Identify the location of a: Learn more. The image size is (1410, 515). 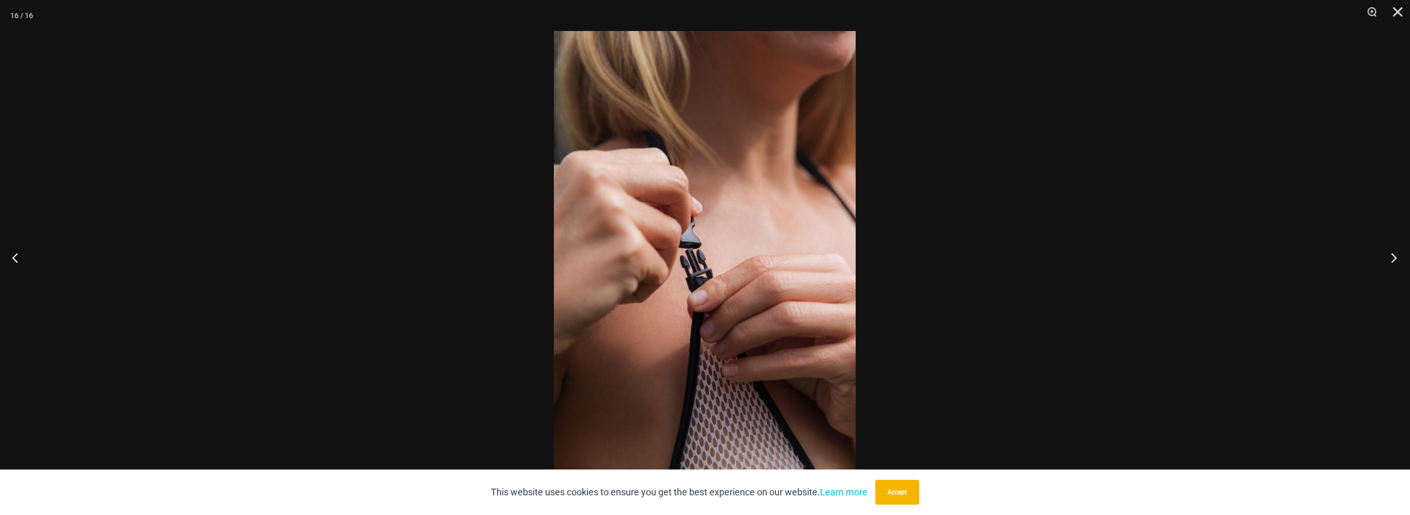
(844, 492).